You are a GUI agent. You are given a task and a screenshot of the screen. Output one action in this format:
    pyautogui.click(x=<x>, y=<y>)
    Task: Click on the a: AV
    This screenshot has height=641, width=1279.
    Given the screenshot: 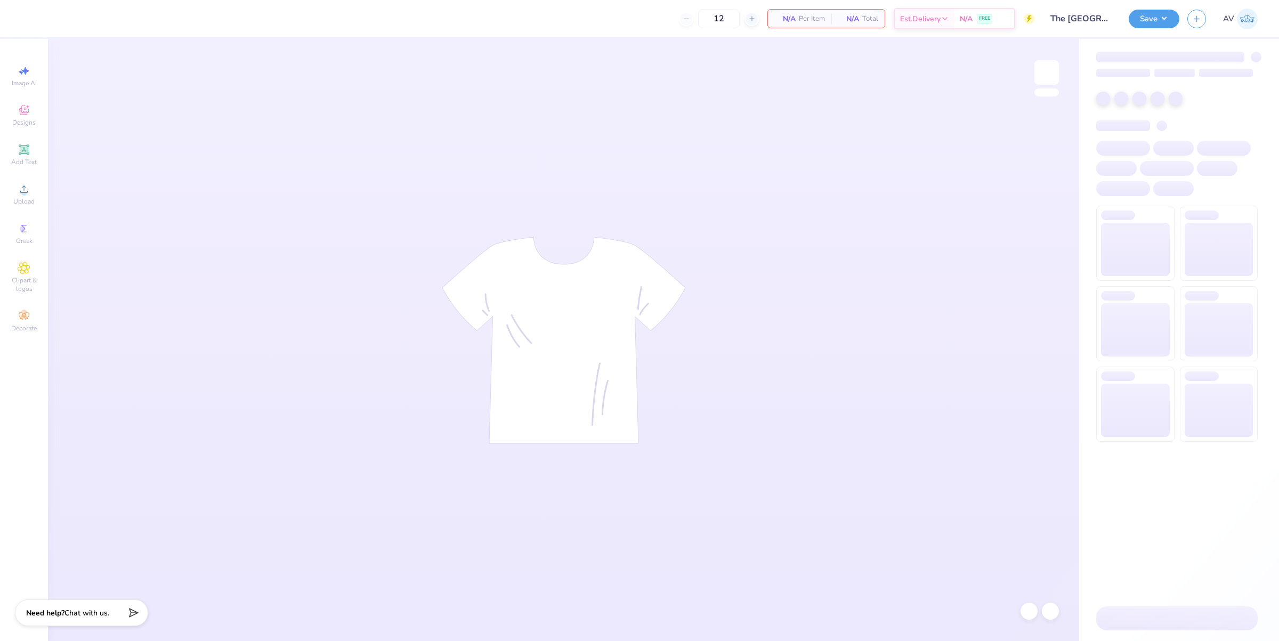 What is the action you would take?
    pyautogui.click(x=1240, y=19)
    